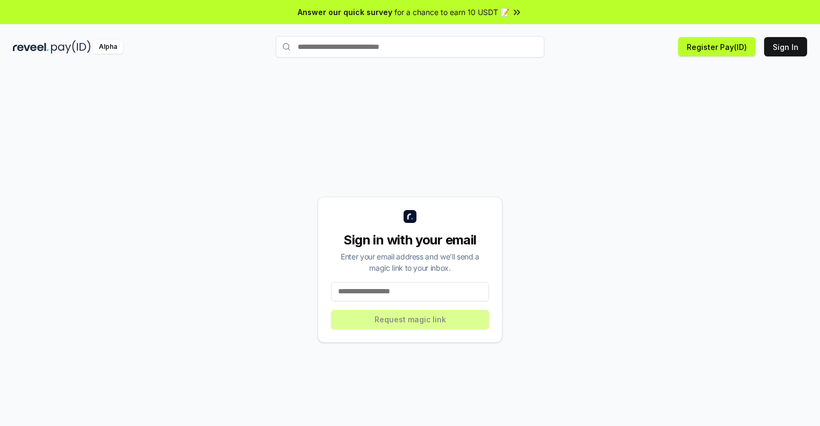 This screenshot has height=426, width=820. I want to click on div: Enter your email address and we’ll send a magic link to your inbox., so click(410, 262).